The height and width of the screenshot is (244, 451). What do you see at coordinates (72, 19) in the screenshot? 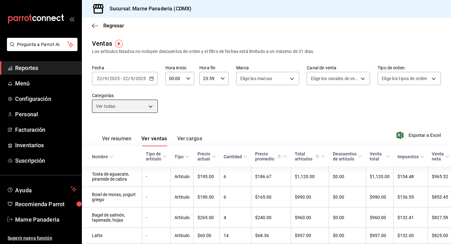
I see `button: open_drawer_menu` at bounding box center [72, 19].